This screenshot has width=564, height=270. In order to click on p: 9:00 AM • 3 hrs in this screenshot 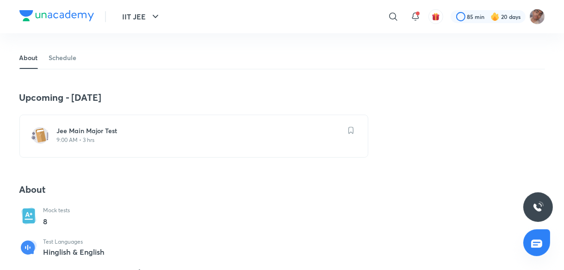, I will do `click(199, 140)`.